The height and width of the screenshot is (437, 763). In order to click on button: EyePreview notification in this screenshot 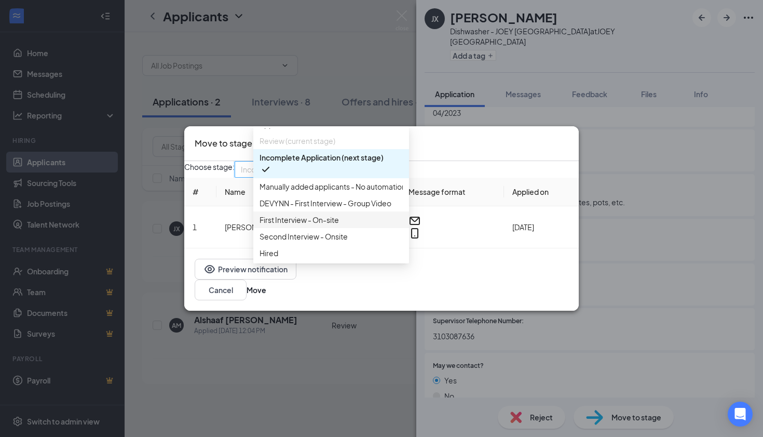, I will do `click(246, 269)`.